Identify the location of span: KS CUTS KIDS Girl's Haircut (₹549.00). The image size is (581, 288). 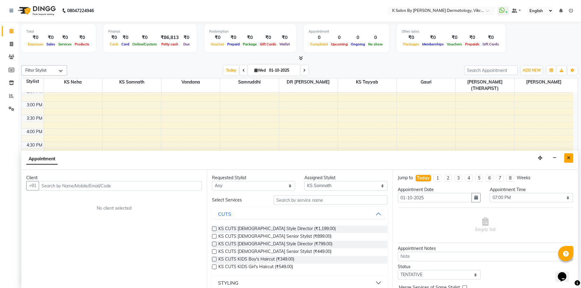
(255, 267).